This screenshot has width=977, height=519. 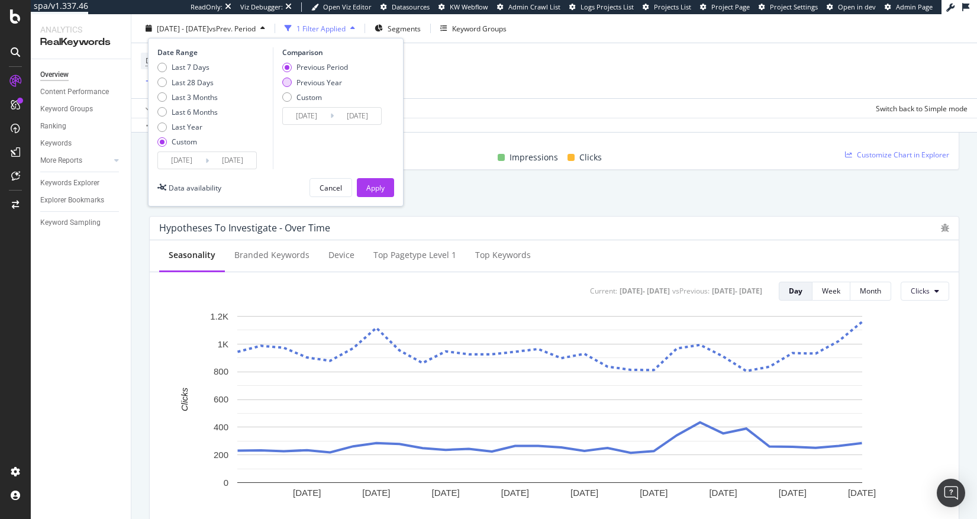 I want to click on div: 1 Filter Applied, so click(x=321, y=28).